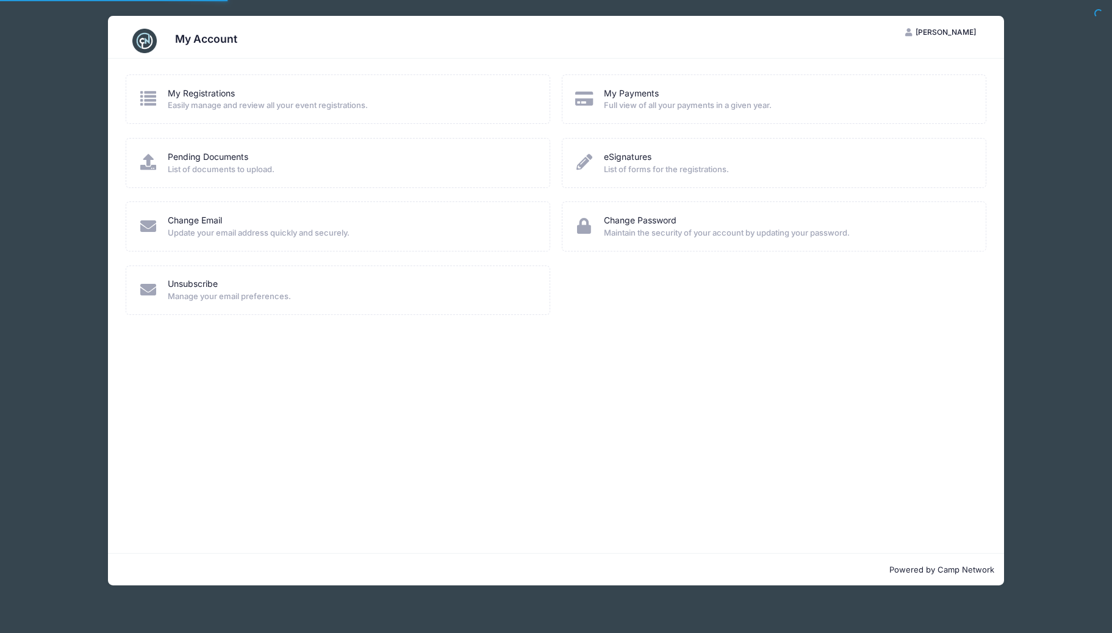 The width and height of the screenshot is (1112, 633). What do you see at coordinates (201, 93) in the screenshot?
I see `a: My Registrations` at bounding box center [201, 93].